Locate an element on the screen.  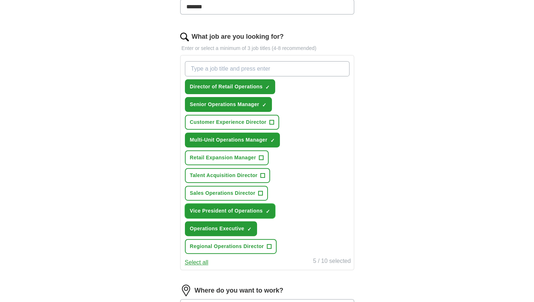
img: search.png is located at coordinates (184, 37).